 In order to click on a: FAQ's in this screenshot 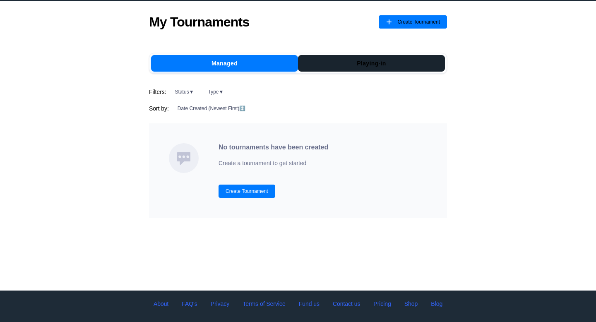, I will do `click(189, 303)`.